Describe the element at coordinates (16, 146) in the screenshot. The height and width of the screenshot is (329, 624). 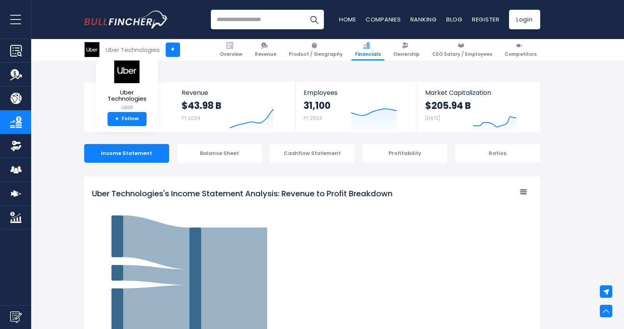
I see `img: Ownership` at that location.